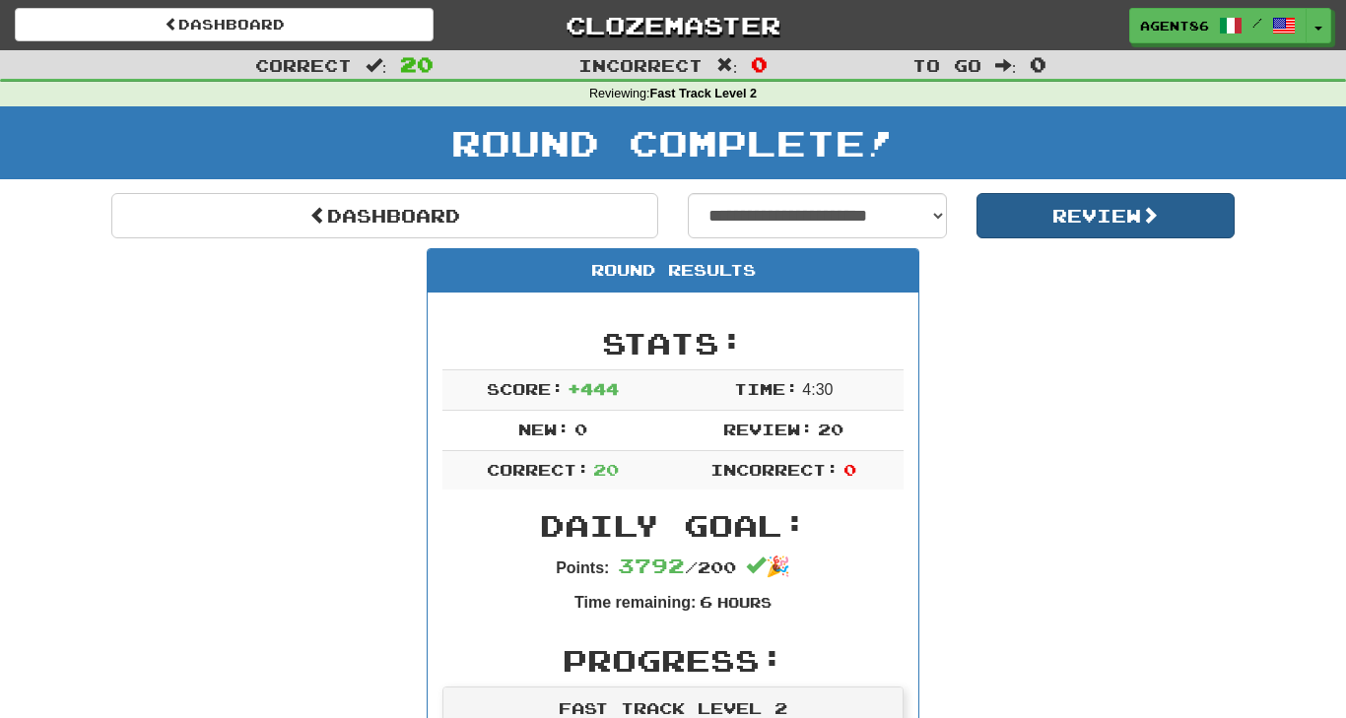  I want to click on span: Score:, so click(525, 388).